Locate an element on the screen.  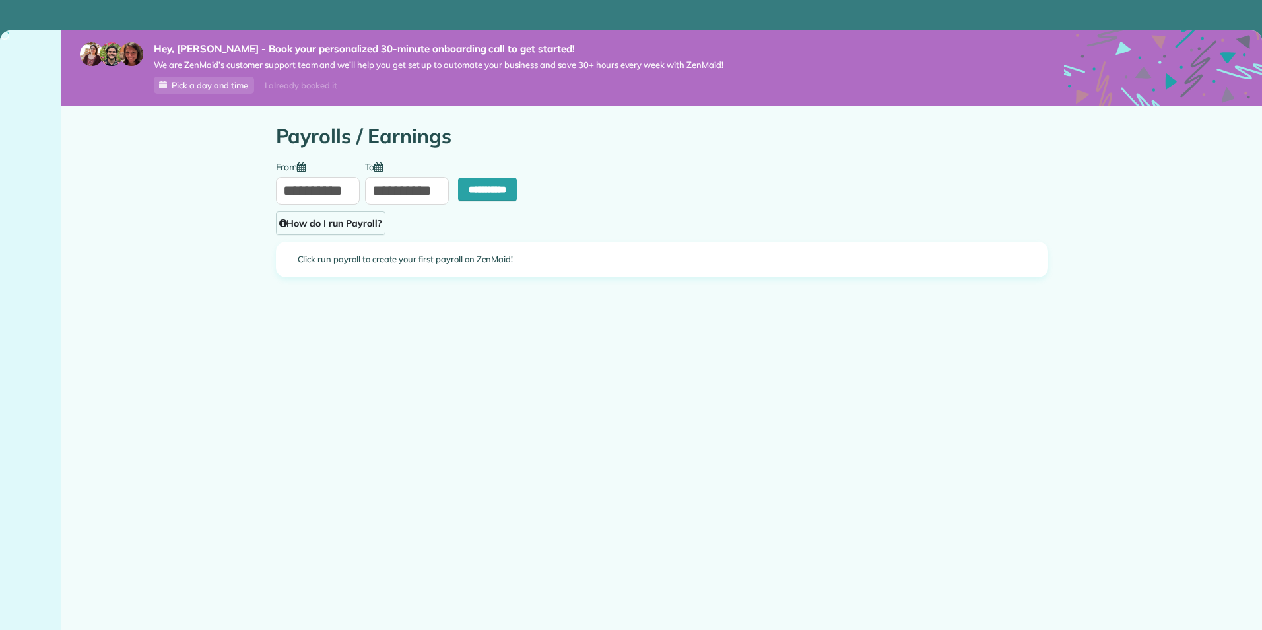
label: From is located at coordinates (294, 166).